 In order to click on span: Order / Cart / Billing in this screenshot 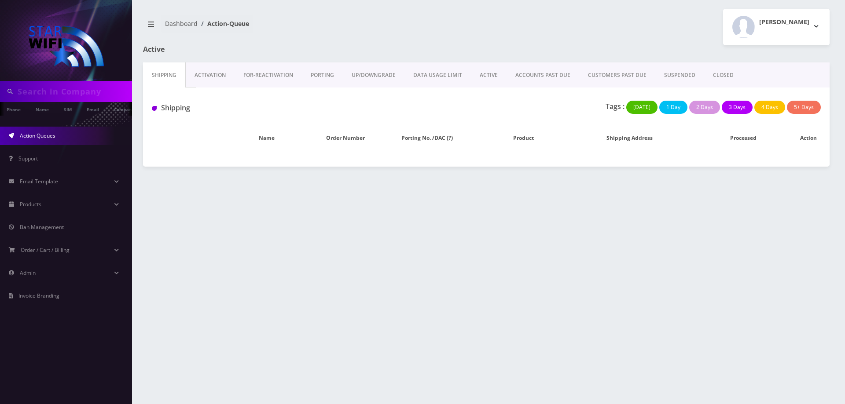, I will do `click(45, 250)`.